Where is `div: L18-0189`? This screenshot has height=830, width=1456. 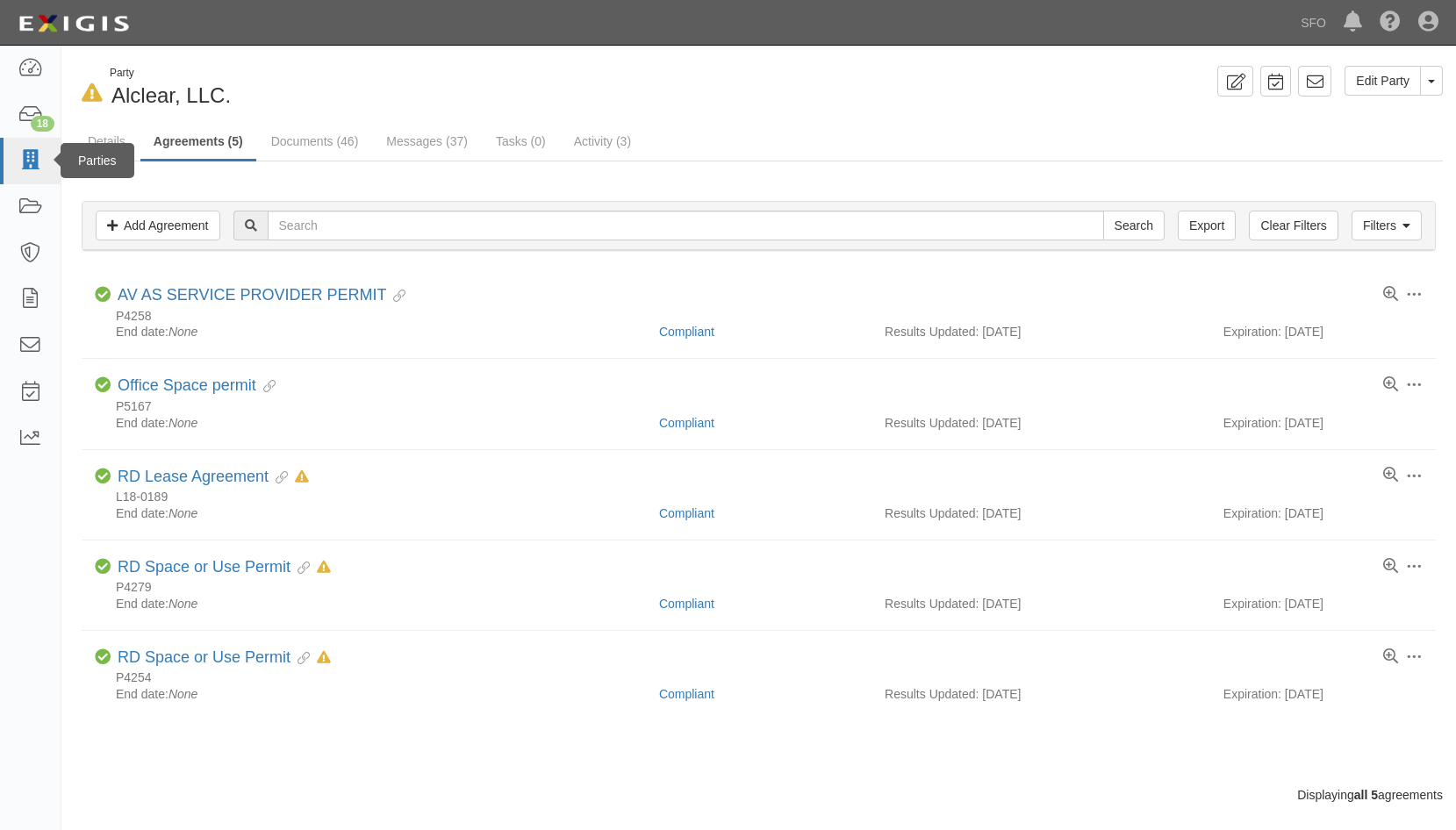
div: L18-0189 is located at coordinates (758, 496).